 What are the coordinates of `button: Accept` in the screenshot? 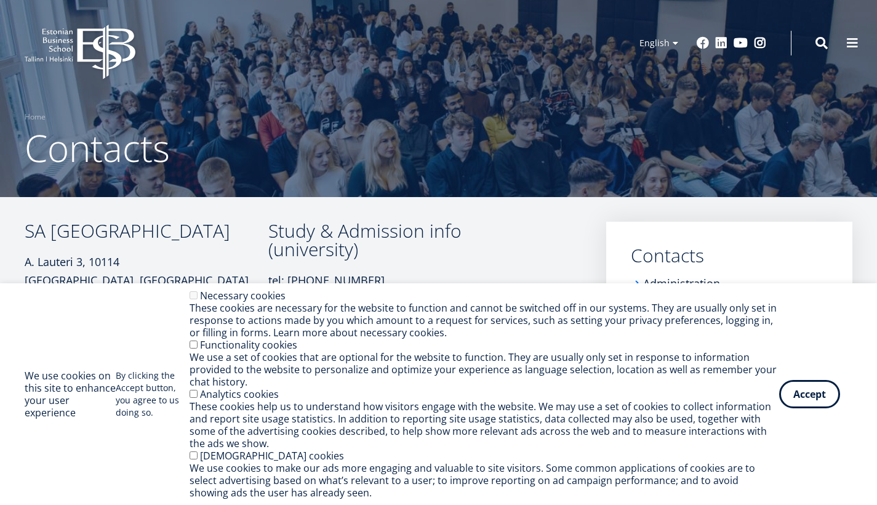 It's located at (809, 394).